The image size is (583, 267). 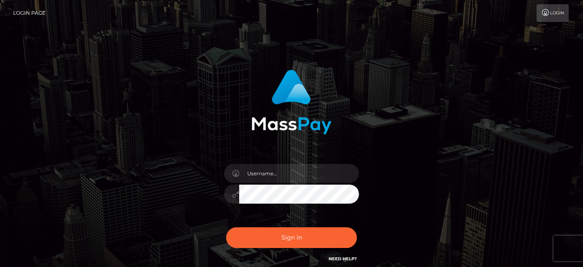 I want to click on a: Need Help?, so click(x=343, y=258).